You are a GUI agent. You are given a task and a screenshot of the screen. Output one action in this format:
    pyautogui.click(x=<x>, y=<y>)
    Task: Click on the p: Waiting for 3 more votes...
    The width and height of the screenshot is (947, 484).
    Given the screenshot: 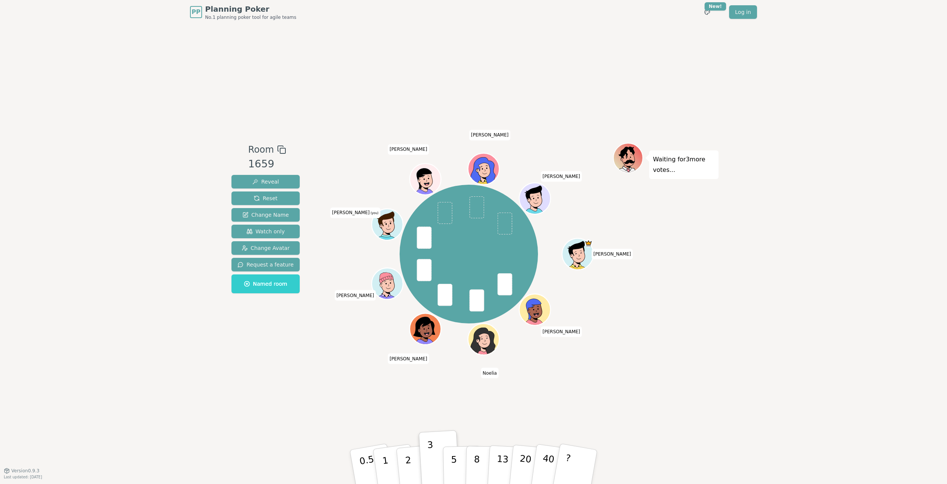 What is the action you would take?
    pyautogui.click(x=684, y=165)
    